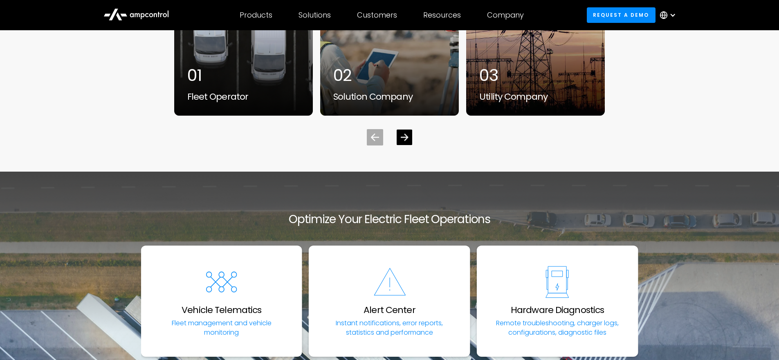 Image resolution: width=779 pixels, height=360 pixels. I want to click on a: Hardware DiagnosticsRemote troubleshooting, charger logs, configurations, diagnostic files, so click(557, 301).